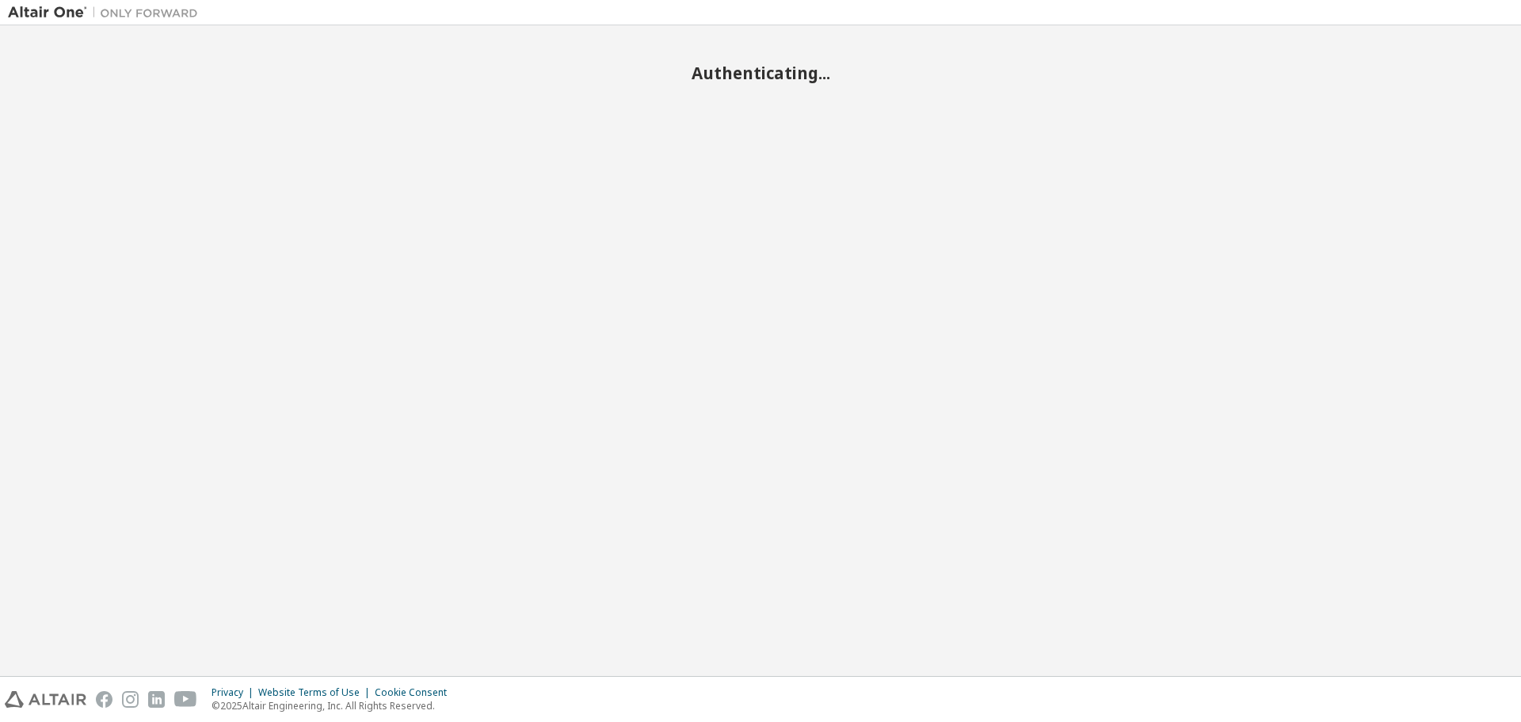  I want to click on h2: Authenticating..., so click(761, 73).